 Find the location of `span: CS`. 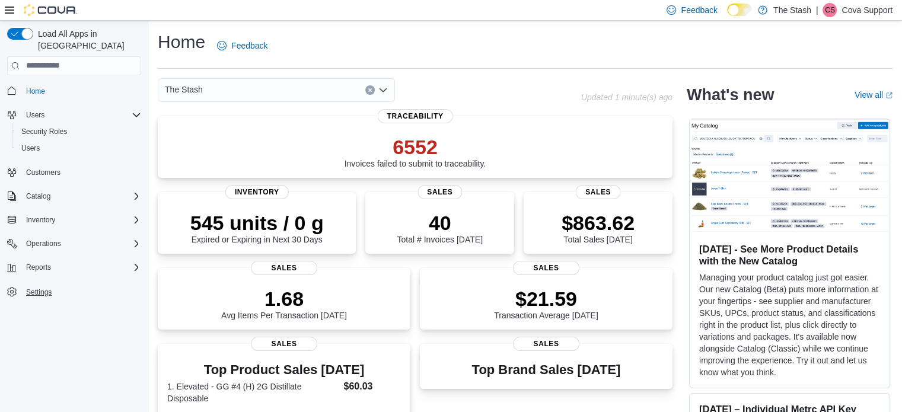

span: CS is located at coordinates (830, 10).